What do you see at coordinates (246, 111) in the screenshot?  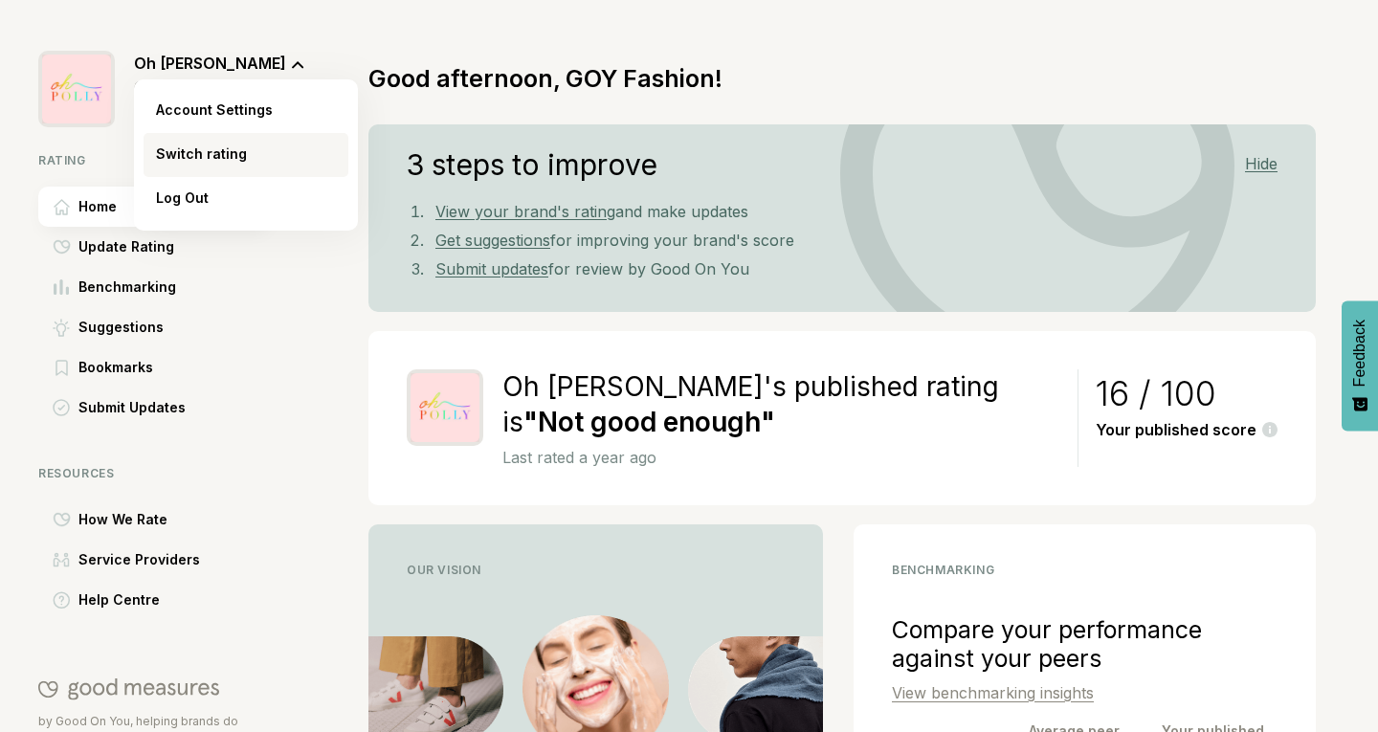 I see `a: Account Settings` at bounding box center [246, 111].